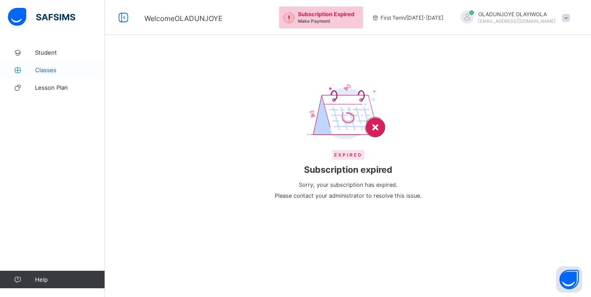  I want to click on button: Open asap, so click(569, 280).